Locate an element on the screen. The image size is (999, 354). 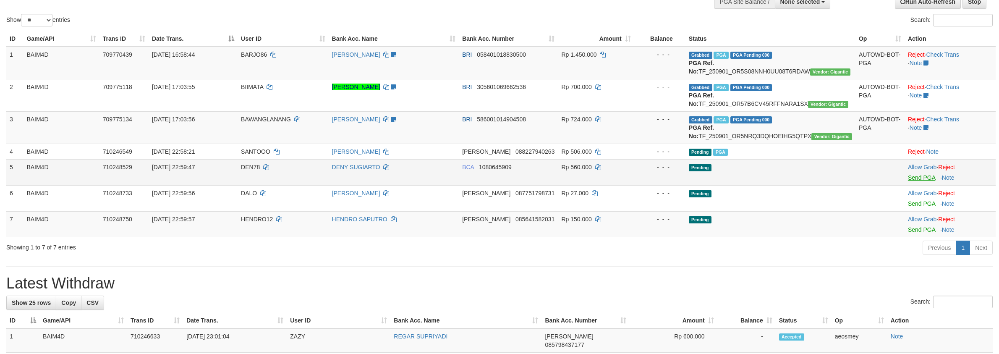
span: Rp 724.000 is located at coordinates (576, 119).